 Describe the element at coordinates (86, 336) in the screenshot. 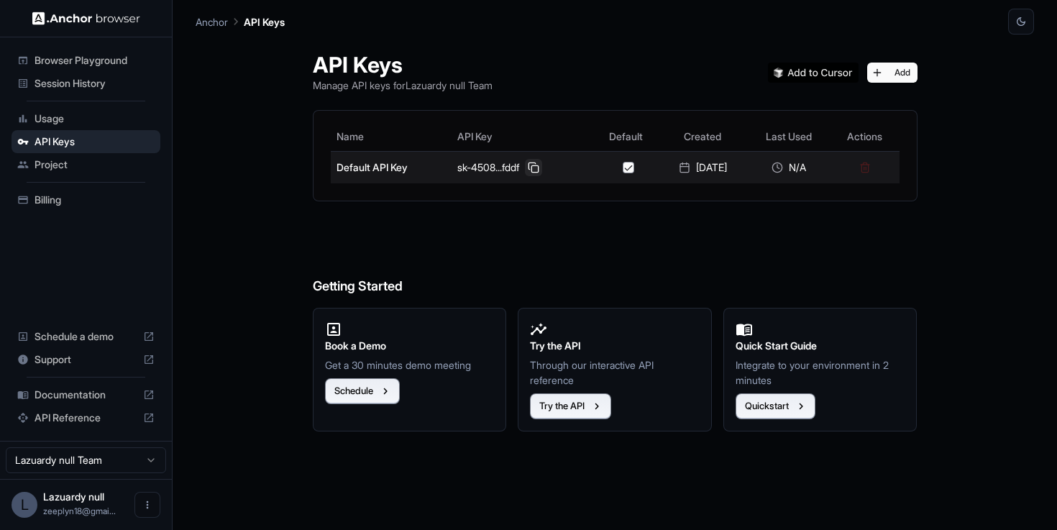

I see `span: Schedule a demo` at that location.